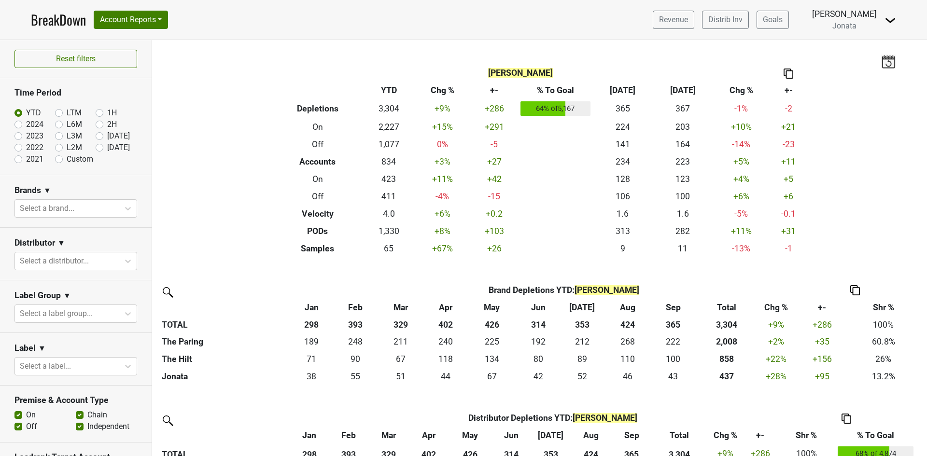 This screenshot has width=927, height=456. Describe the element at coordinates (538, 325) in the screenshot. I see `th: 314` at that location.